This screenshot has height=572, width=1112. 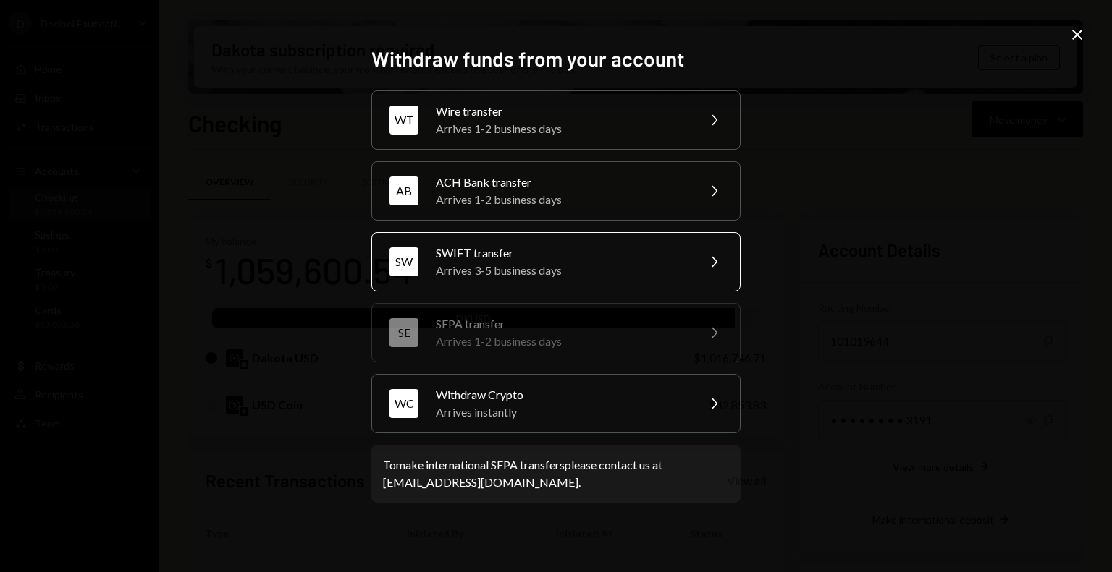 What do you see at coordinates (556, 474) in the screenshot?
I see `div: To make international SEPA transfers please contact us at .` at bounding box center [556, 474].